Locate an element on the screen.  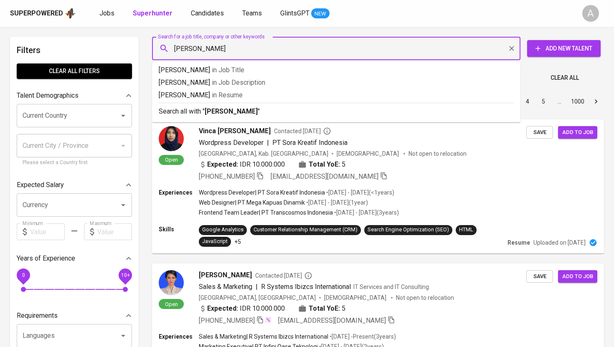
span: PT Sora Kreatif Indonesia is located at coordinates (310, 142).